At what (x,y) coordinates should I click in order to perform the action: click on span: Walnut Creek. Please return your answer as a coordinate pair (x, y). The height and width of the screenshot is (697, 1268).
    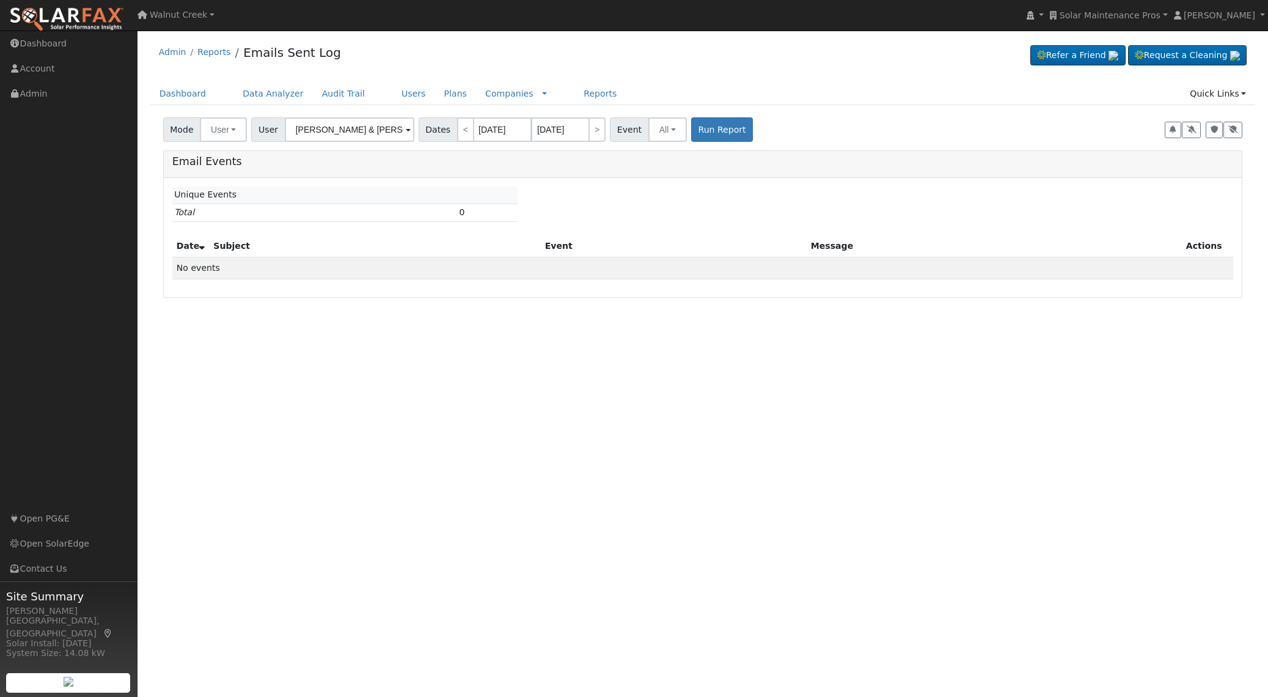
    Looking at the image, I should click on (178, 15).